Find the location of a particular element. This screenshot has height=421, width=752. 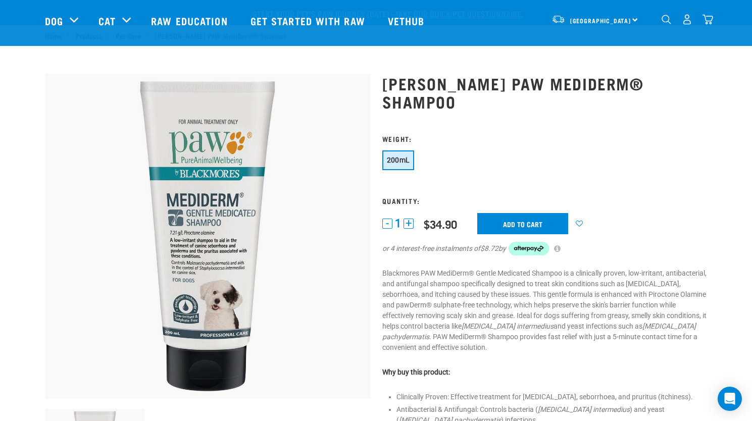

img: user.png is located at coordinates (687, 19).